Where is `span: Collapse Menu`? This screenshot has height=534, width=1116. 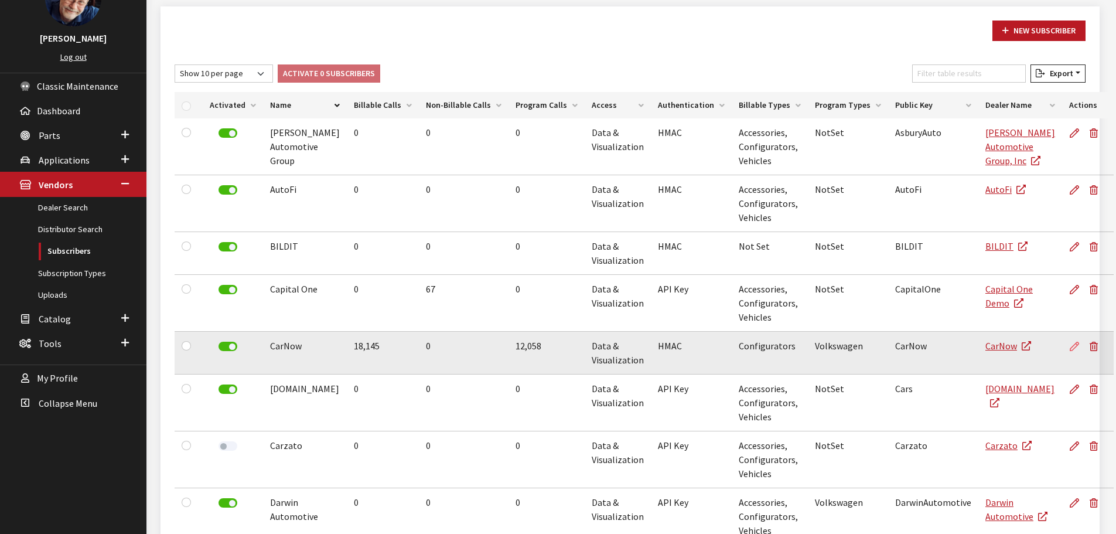
span: Collapse Menu is located at coordinates (68, 403).